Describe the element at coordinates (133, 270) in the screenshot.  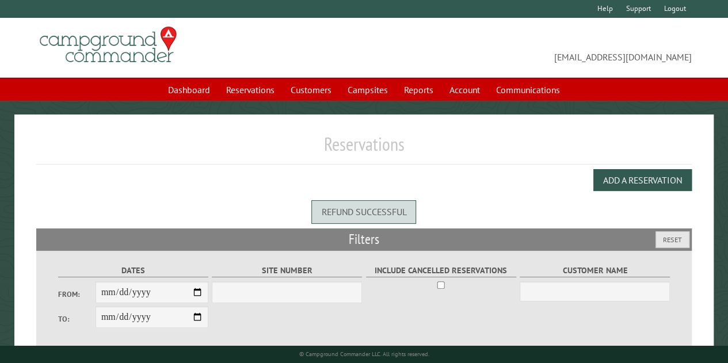
I see `label: Dates` at that location.